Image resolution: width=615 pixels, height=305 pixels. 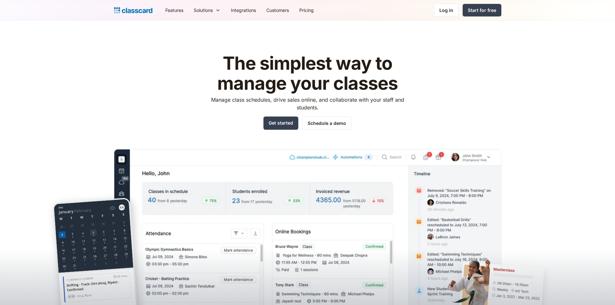 I want to click on p: Manage class schedules, drive sales online, and collaborate with your staff and students., so click(x=307, y=104).